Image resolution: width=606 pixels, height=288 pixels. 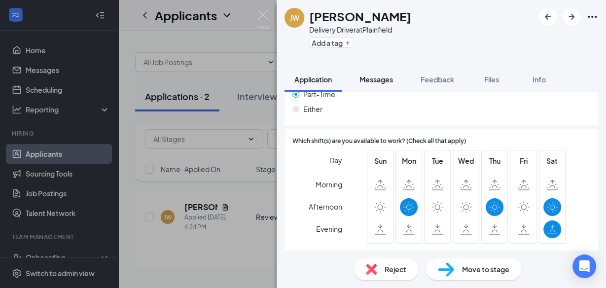 What do you see at coordinates (336, 160) in the screenshot?
I see `span: Day` at bounding box center [336, 160].